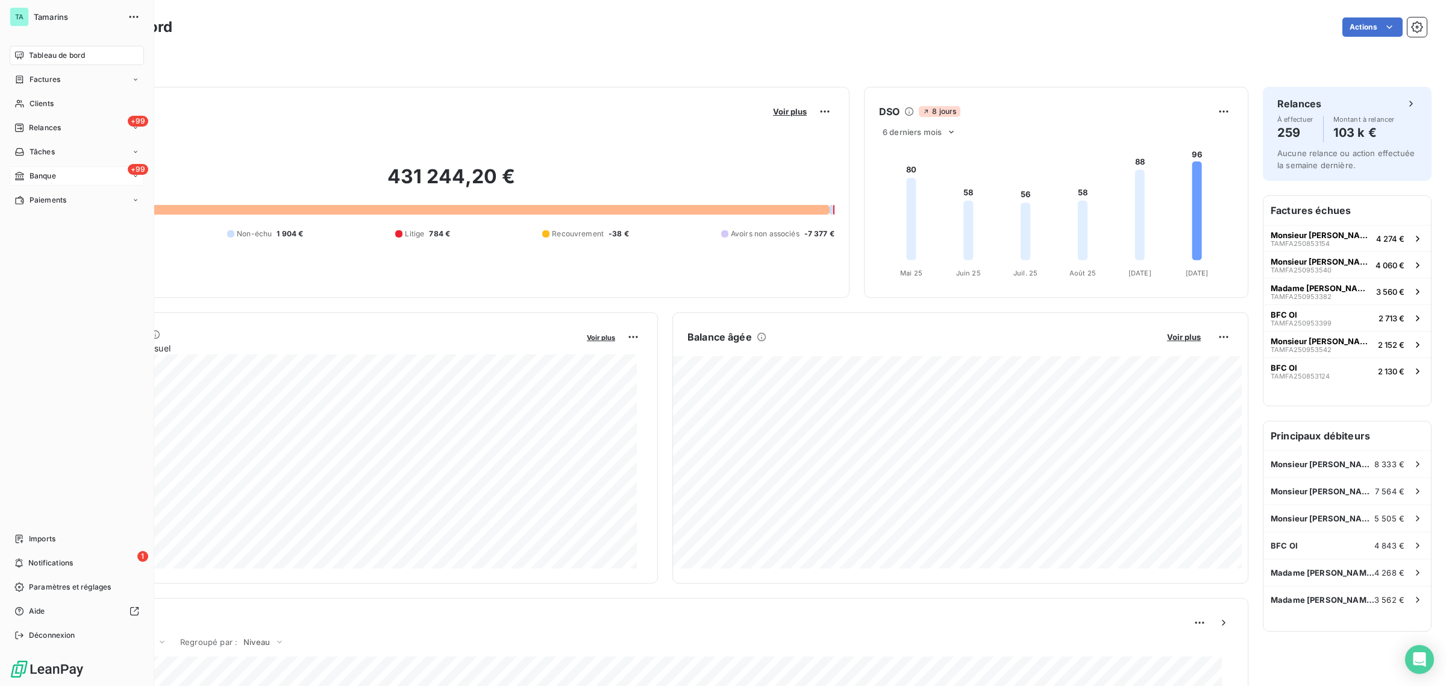 The height and width of the screenshot is (686, 1446). Describe the element at coordinates (70, 587) in the screenshot. I see `span: Paramètres et réglages` at that location.